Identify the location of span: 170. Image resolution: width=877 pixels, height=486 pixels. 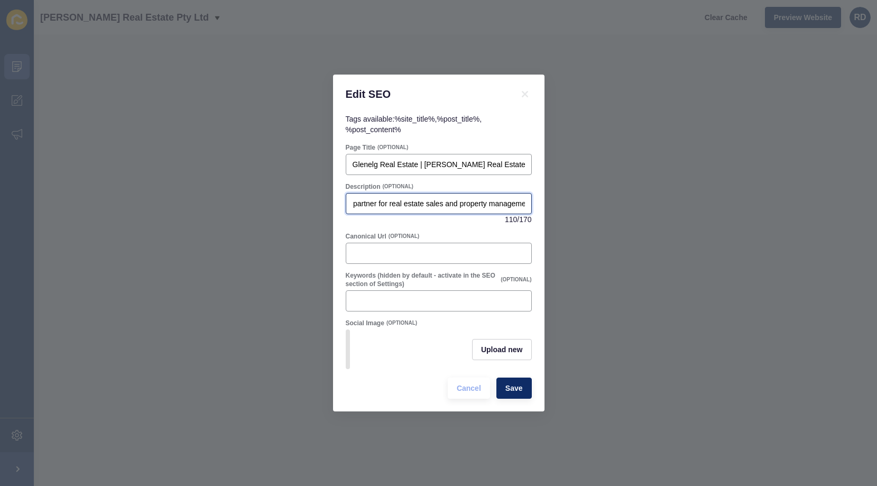
(525, 220).